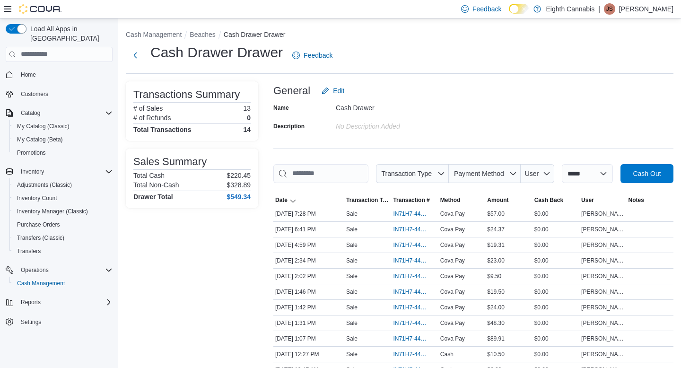 This screenshot has height=368, width=681. What do you see at coordinates (65, 94) in the screenshot?
I see `span: Customers` at bounding box center [65, 94].